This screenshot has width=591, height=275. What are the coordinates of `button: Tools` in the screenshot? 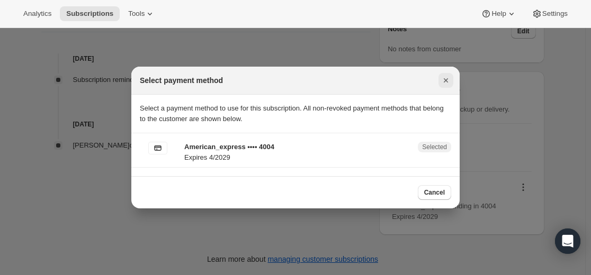 It's located at (141, 14).